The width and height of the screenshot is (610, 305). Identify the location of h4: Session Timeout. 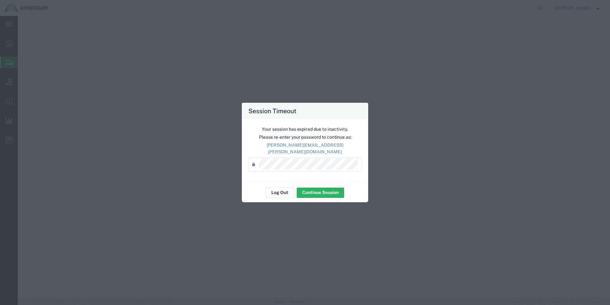
(272, 111).